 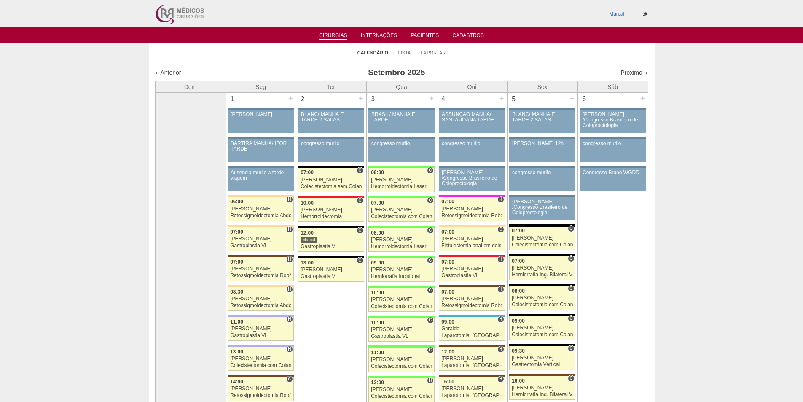 What do you see at coordinates (404, 53) in the screenshot?
I see `a: Lista` at bounding box center [404, 53].